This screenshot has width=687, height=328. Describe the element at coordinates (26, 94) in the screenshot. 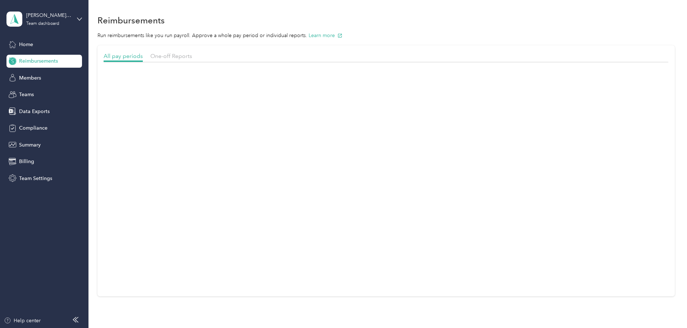

I see `span: Teams` at that location.